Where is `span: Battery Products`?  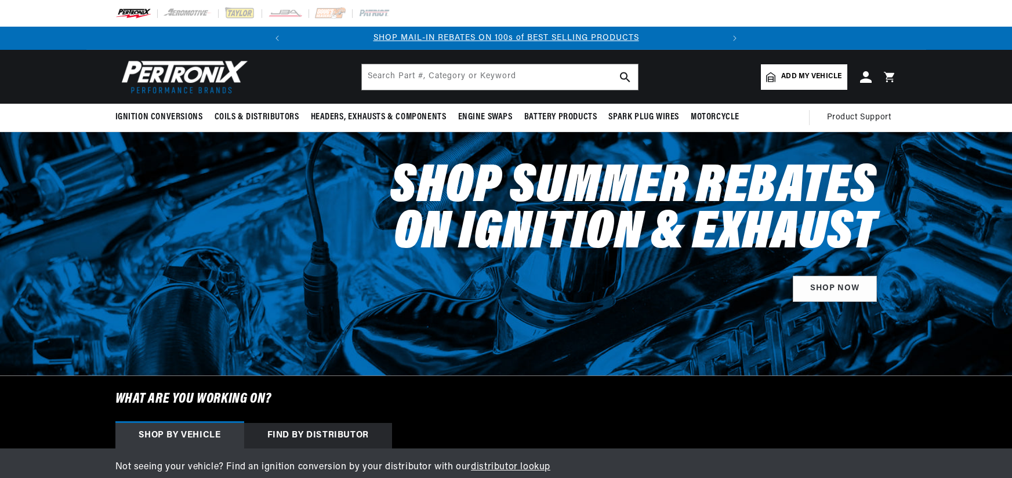 span: Battery Products is located at coordinates (561, 117).